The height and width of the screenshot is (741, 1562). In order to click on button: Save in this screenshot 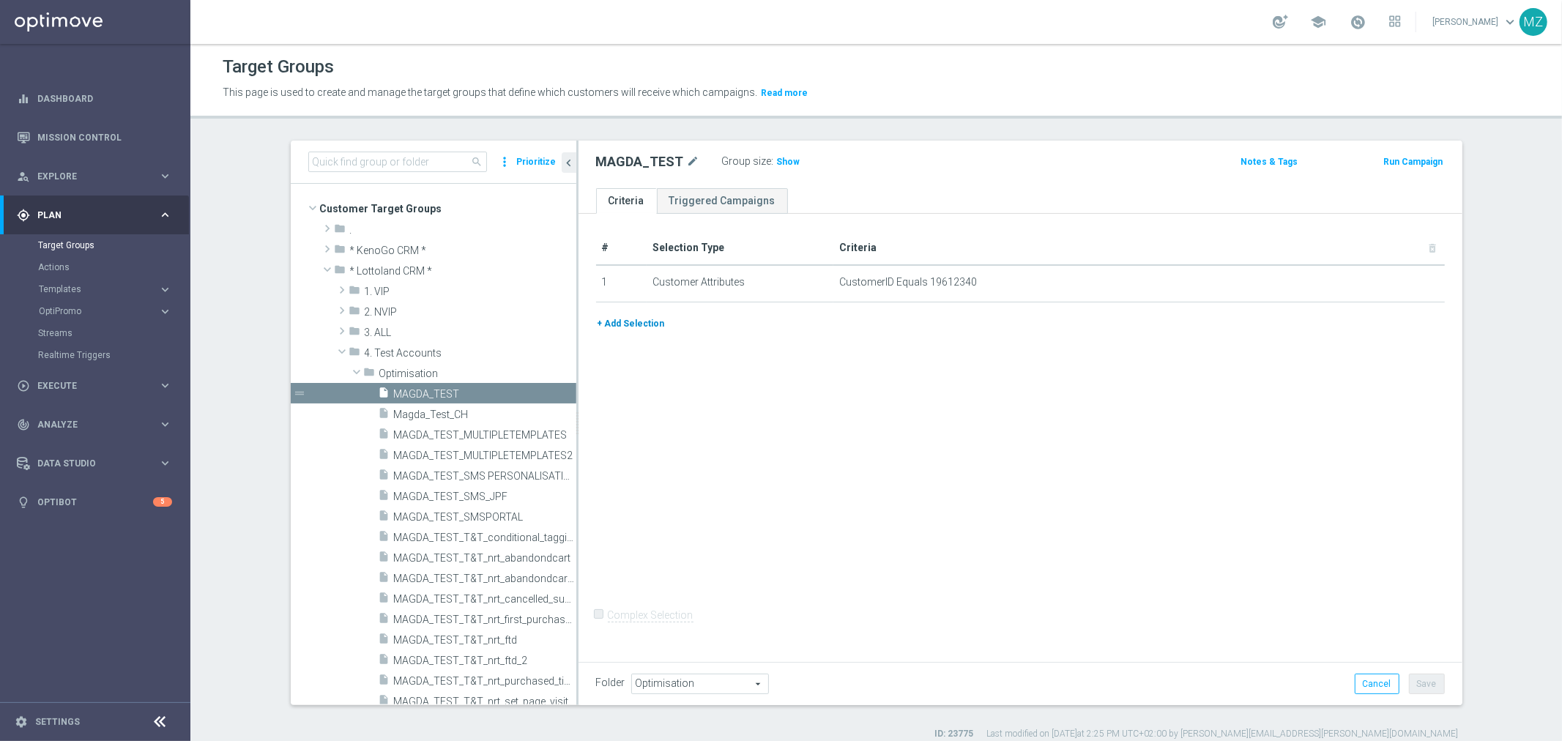, I will do `click(1426, 684)`.